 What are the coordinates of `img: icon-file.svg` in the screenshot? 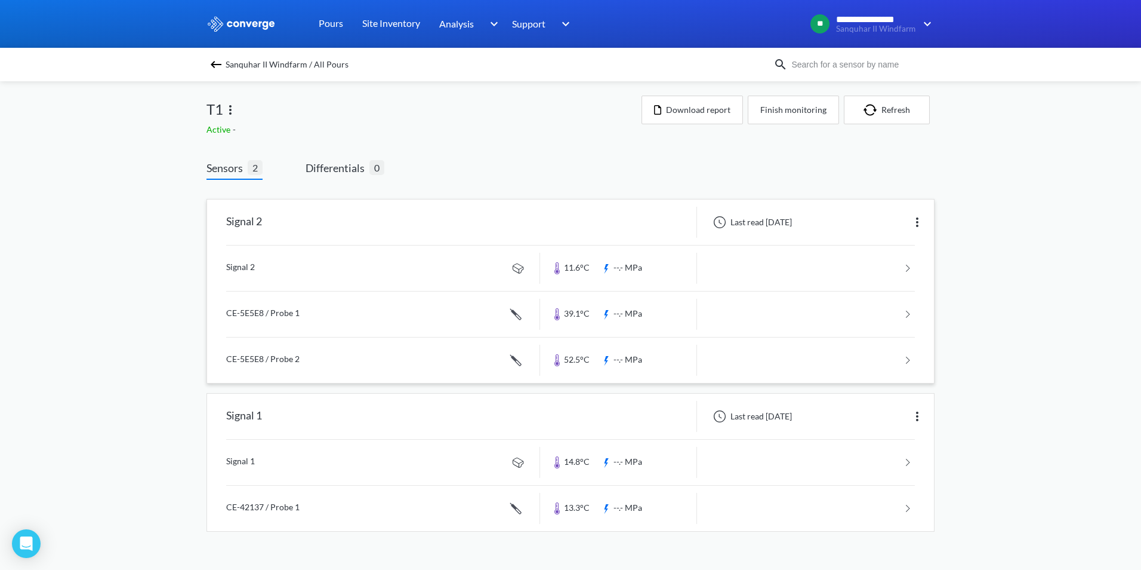 It's located at (658, 110).